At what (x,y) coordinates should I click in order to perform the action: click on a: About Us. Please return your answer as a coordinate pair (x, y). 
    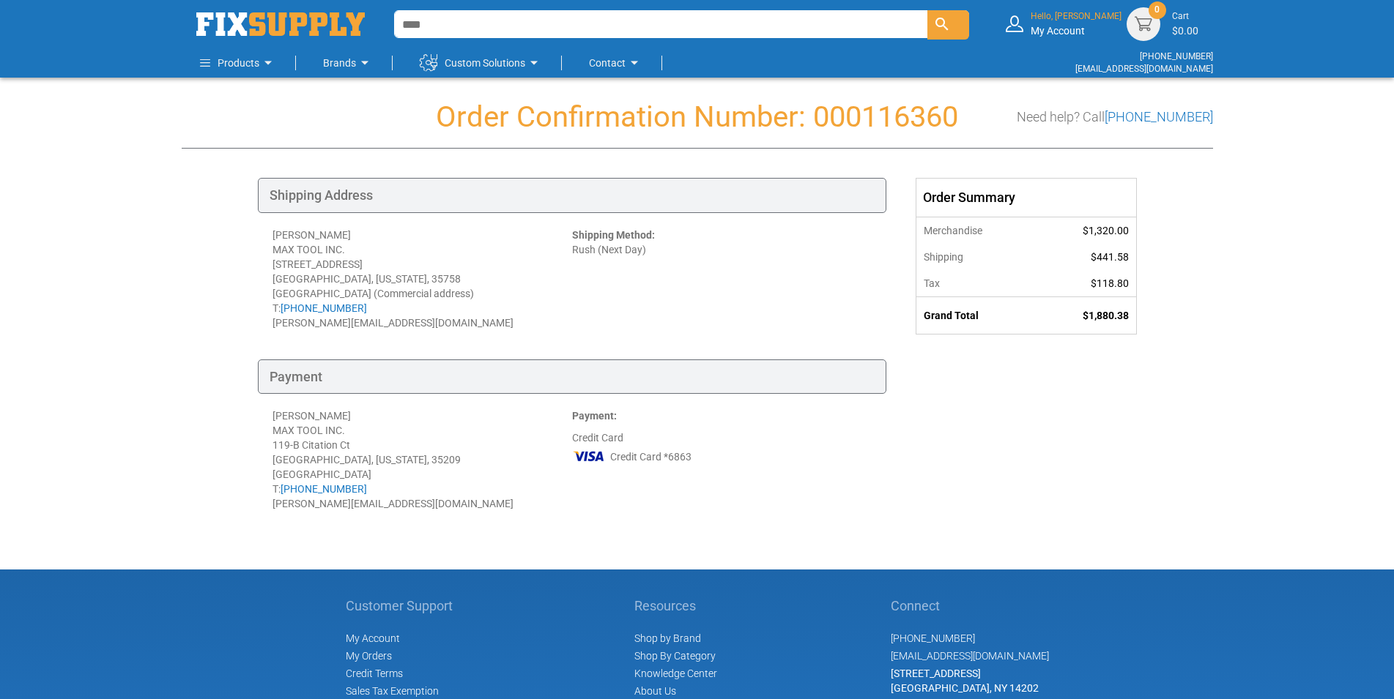
    Looking at the image, I should click on (655, 691).